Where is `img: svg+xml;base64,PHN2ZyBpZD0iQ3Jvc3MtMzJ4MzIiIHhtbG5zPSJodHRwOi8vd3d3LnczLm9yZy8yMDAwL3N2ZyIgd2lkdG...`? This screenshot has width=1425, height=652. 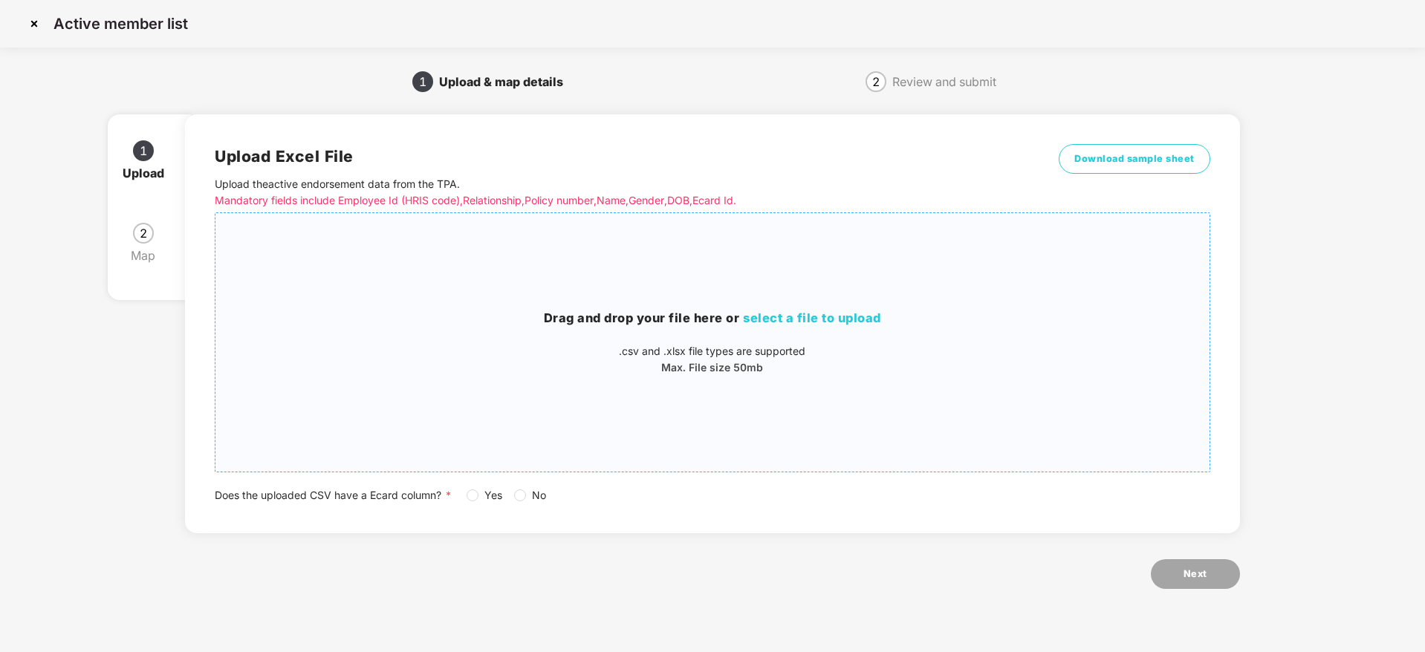
img: svg+xml;base64,PHN2ZyBpZD0iQ3Jvc3MtMzJ4MzIiIHhtbG5zPSJodHRwOi8vd3d3LnczLm9yZy8yMDAwL3N2ZyIgd2lkdG... is located at coordinates (34, 24).